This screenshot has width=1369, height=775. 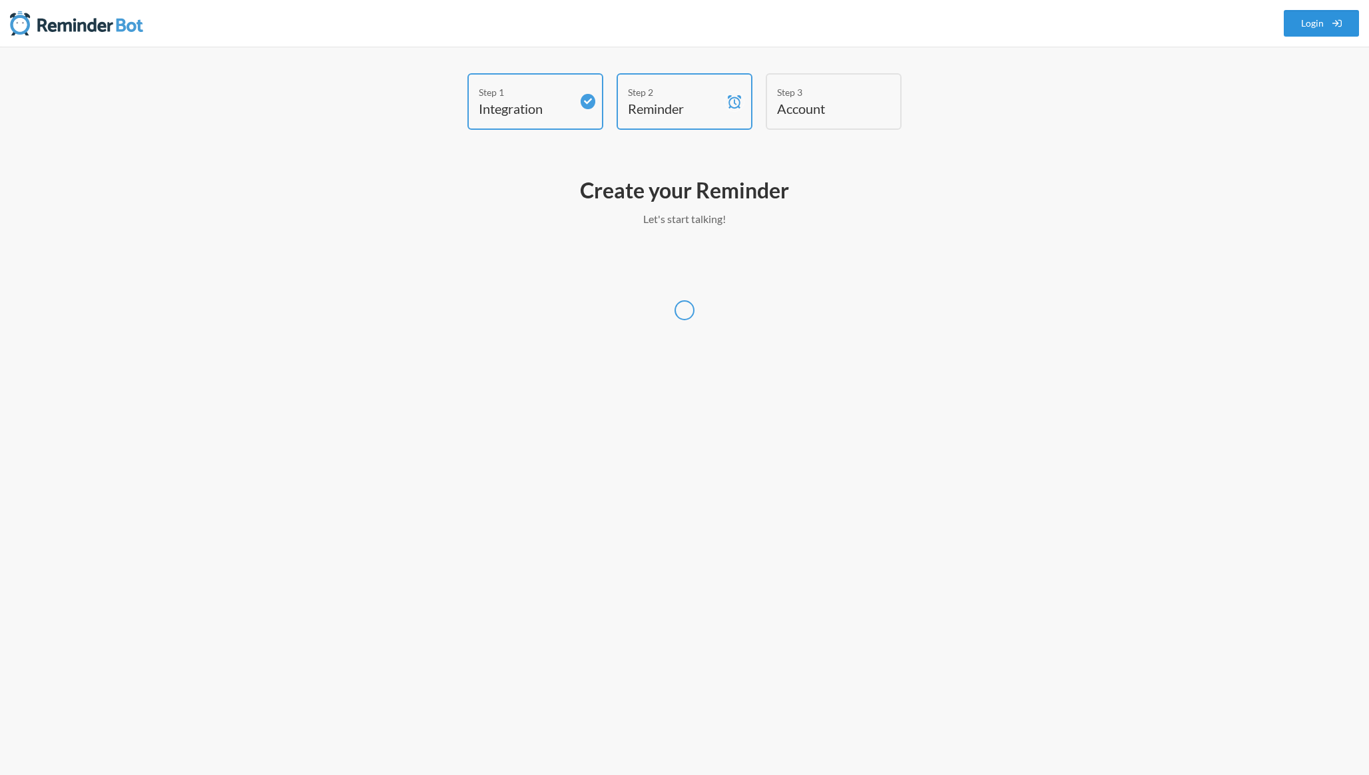 I want to click on div: Step 3, so click(x=824, y=92).